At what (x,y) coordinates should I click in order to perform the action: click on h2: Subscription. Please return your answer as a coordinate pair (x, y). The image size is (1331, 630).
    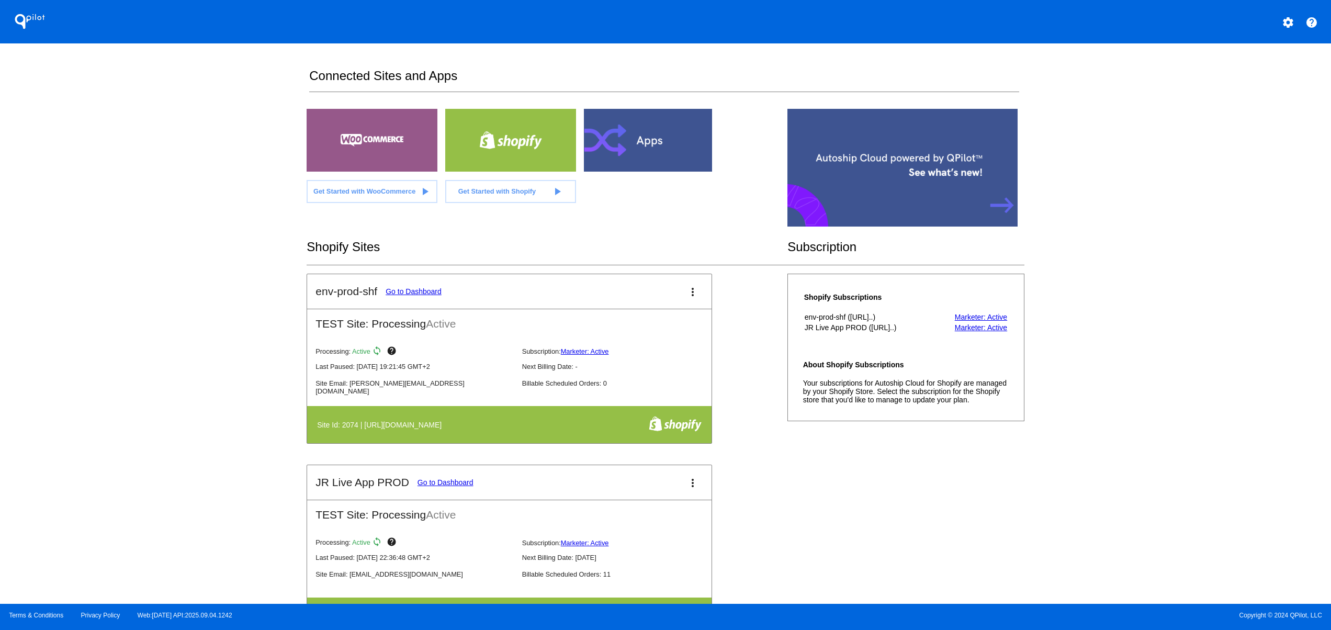
    Looking at the image, I should click on (906, 247).